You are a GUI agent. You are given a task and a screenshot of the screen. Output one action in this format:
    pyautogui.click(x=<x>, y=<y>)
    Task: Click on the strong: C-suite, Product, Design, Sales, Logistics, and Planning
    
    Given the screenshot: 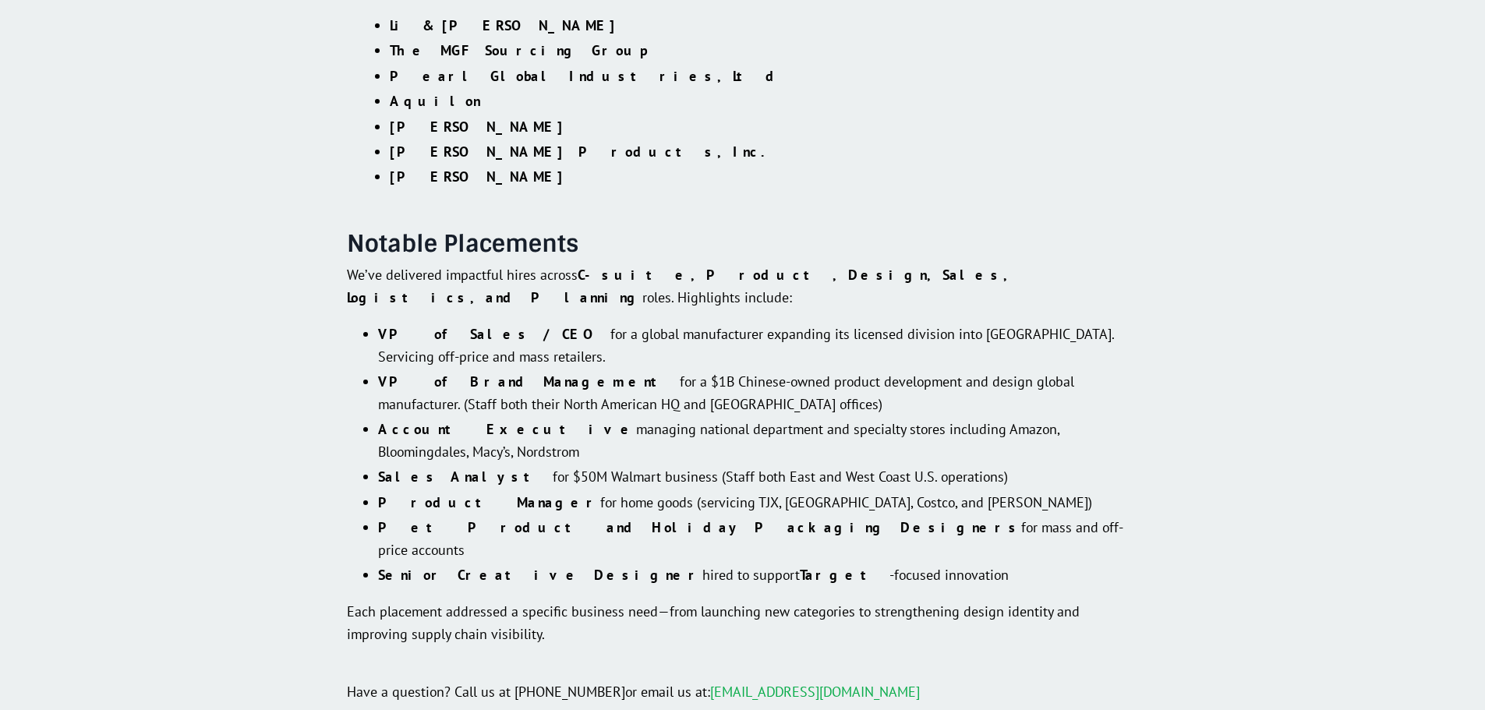 What is the action you would take?
    pyautogui.click(x=677, y=286)
    